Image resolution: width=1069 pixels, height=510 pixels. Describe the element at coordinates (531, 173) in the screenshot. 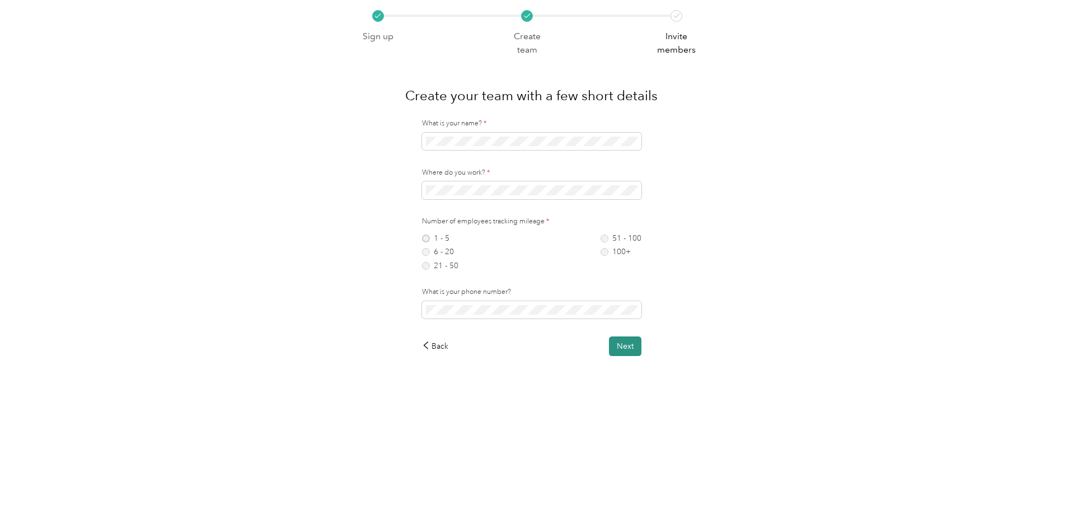

I see `label: Where do you work?` at that location.